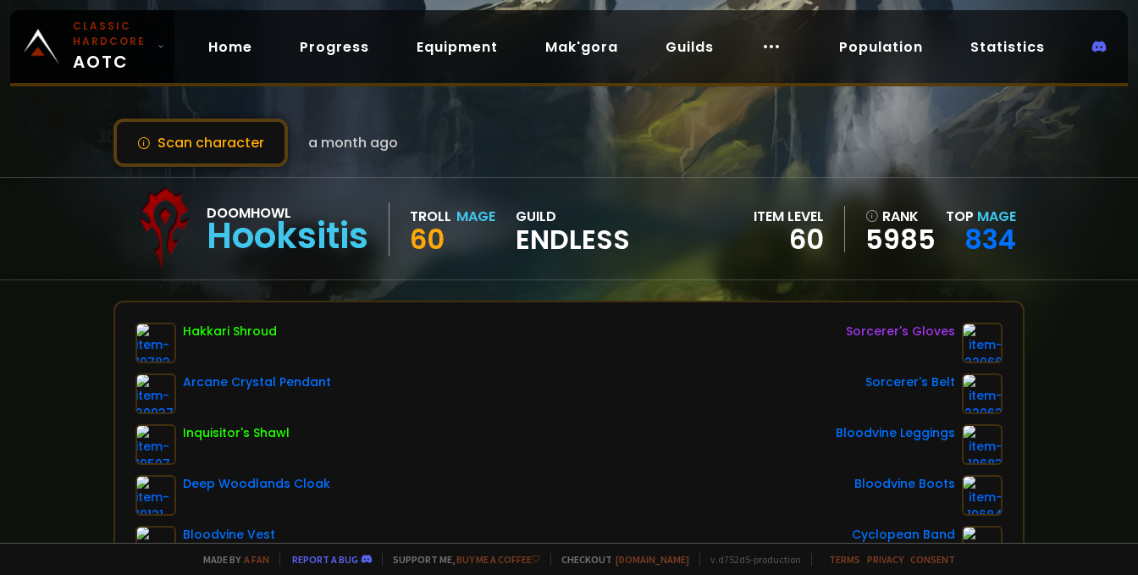 Image resolution: width=1138 pixels, height=575 pixels. I want to click on a: Buy me a coffee, so click(498, 559).